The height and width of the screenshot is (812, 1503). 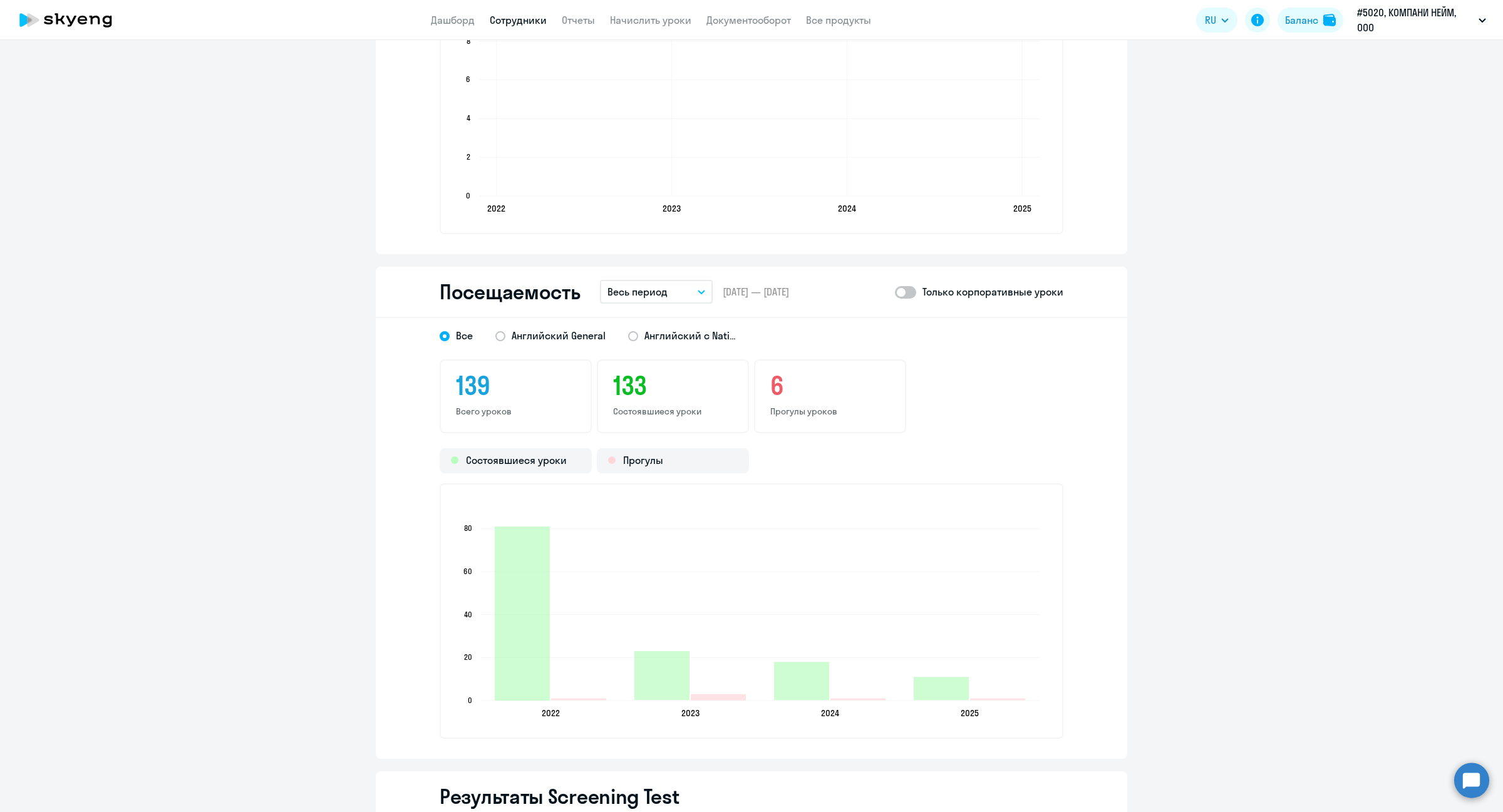 I want to click on path: 2022-09-28T17:00:00.000Z Состоявшиеся уроки 81, so click(x=523, y=614).